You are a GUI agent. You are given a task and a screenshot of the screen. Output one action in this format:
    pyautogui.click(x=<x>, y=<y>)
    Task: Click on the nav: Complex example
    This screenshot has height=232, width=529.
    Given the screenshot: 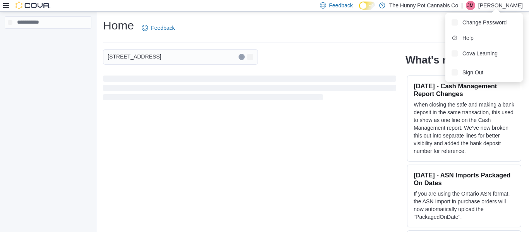 What is the action you would take?
    pyautogui.click(x=48, y=40)
    